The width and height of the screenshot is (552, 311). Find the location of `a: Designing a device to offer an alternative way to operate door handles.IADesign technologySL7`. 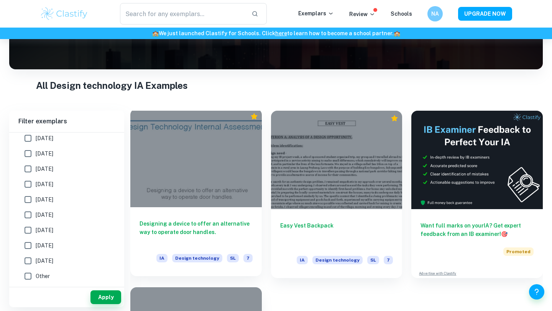

a: Designing a device to offer an alternative way to operate door handles.IADesign technologySL7 is located at coordinates (196, 194).